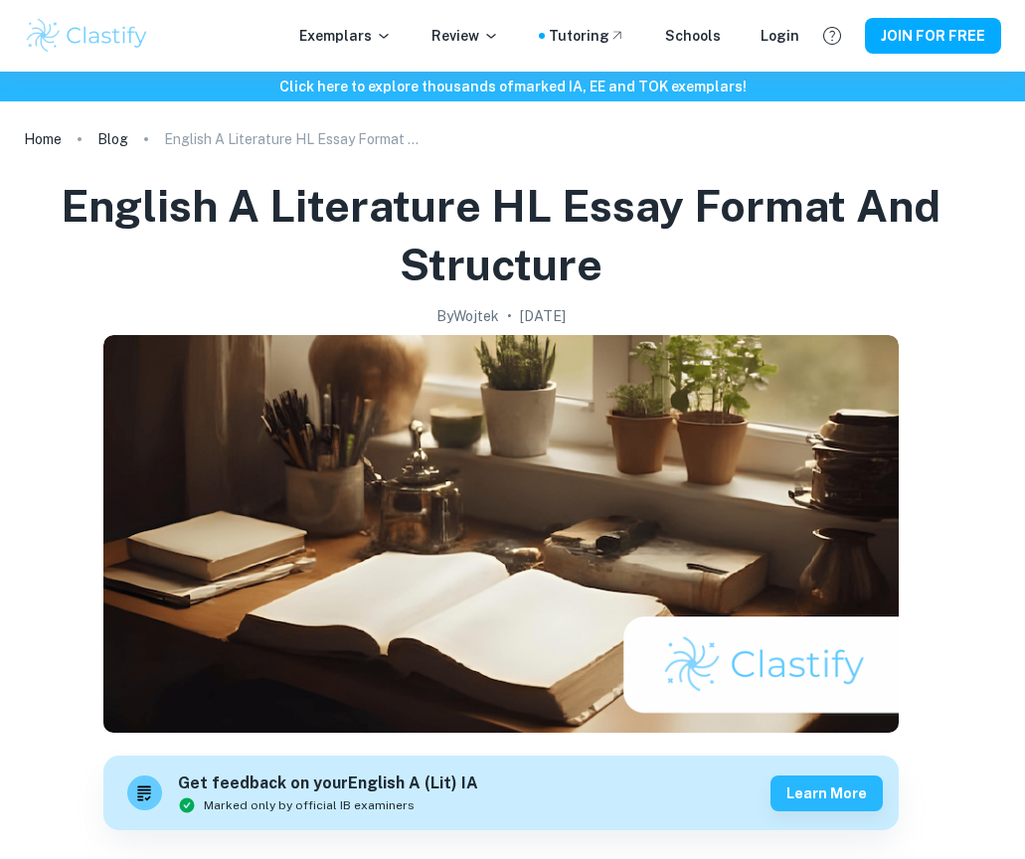 The width and height of the screenshot is (1025, 859). I want to click on p: English A Literature HL Essay Format and Structure, so click(293, 139).